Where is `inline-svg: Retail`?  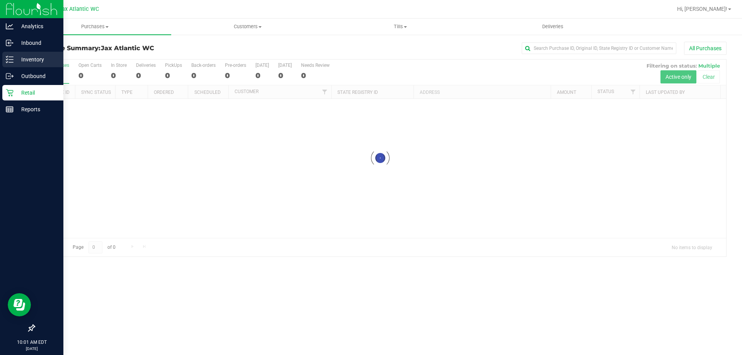 inline-svg: Retail is located at coordinates (10, 93).